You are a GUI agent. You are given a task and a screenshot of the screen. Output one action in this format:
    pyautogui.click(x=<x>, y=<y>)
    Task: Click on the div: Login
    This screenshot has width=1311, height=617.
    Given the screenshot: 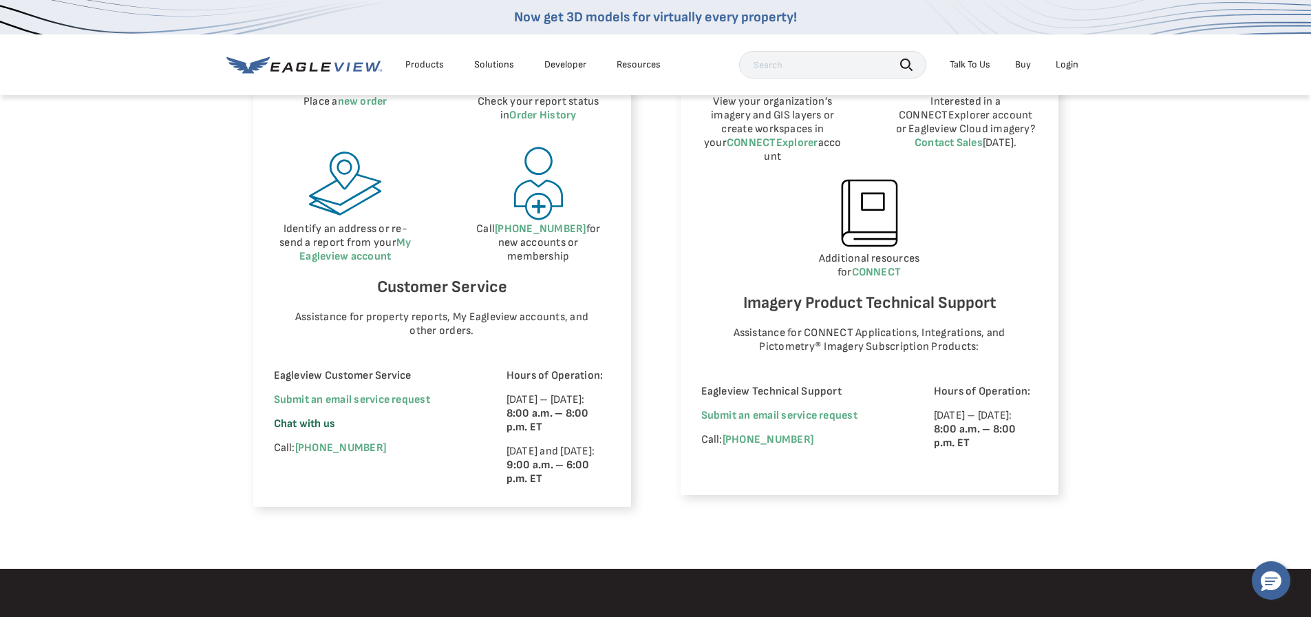 What is the action you would take?
    pyautogui.click(x=1067, y=65)
    